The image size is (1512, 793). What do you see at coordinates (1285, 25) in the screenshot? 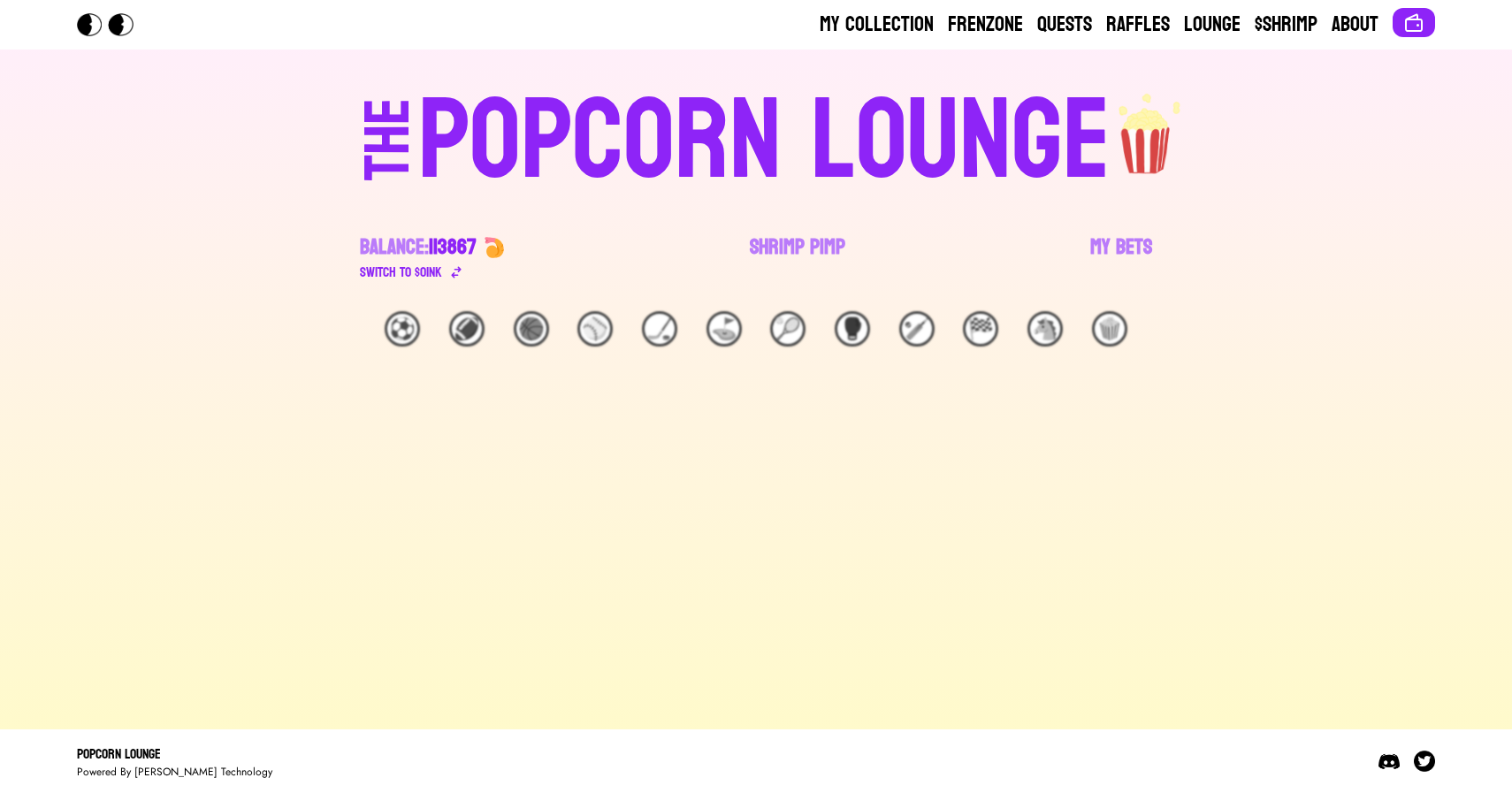
I see `a: $Shrimp` at bounding box center [1285, 25].